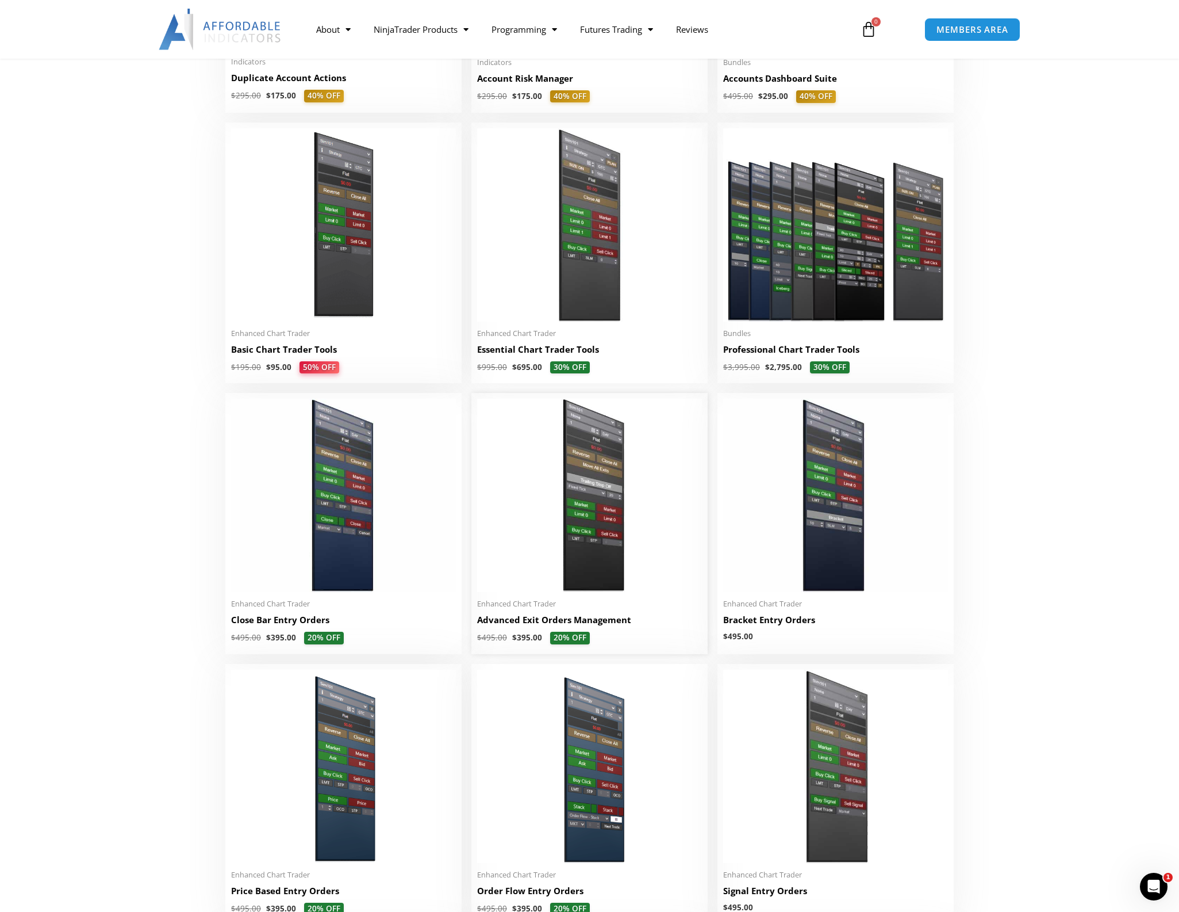 The height and width of the screenshot is (912, 1179). I want to click on img: CloseBarOrders, so click(343, 495).